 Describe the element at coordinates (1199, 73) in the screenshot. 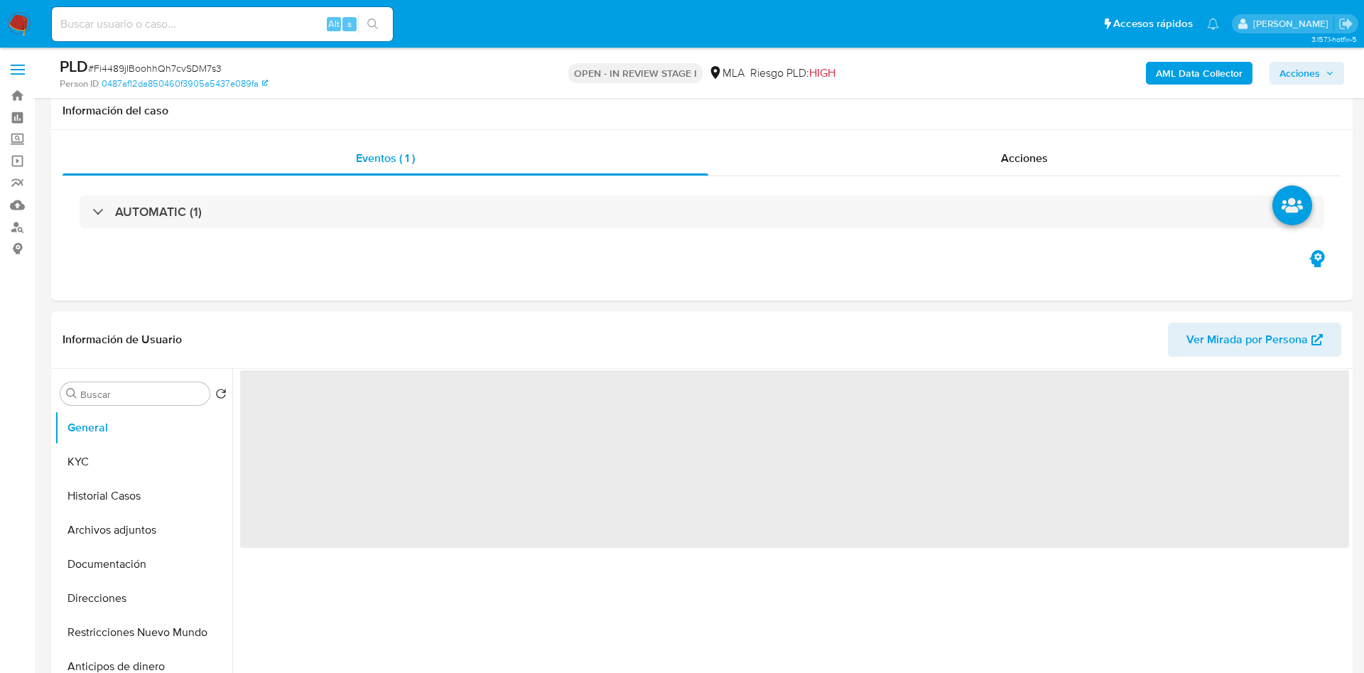

I see `b: AML Data Collector` at that location.